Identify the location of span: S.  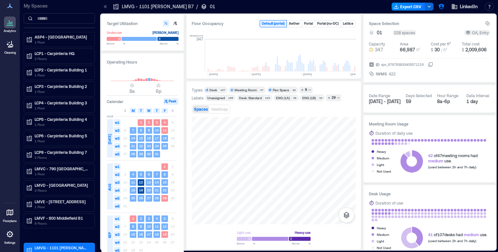
(173, 111).